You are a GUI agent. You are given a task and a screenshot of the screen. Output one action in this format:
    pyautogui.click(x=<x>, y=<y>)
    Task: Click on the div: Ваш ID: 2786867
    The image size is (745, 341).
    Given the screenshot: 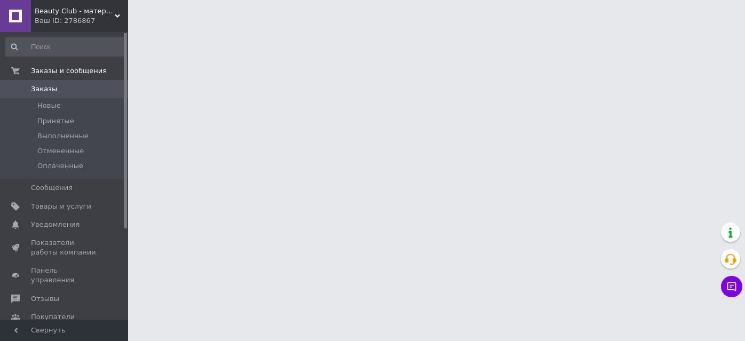 What is the action you would take?
    pyautogui.click(x=81, y=21)
    